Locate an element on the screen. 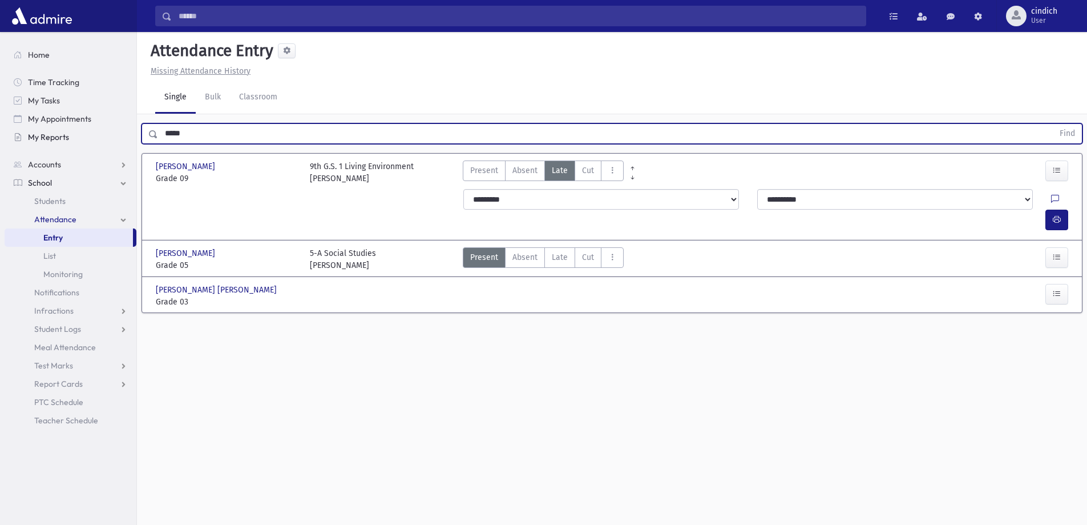 This screenshot has height=525, width=1087. span: Students is located at coordinates (50, 201).